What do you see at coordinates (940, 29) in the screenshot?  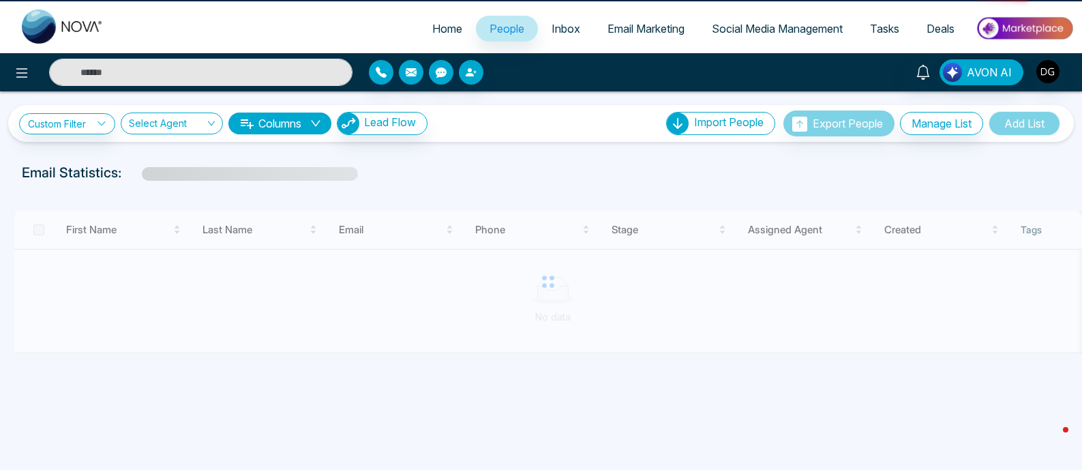 I see `a: Deals` at bounding box center [940, 29].